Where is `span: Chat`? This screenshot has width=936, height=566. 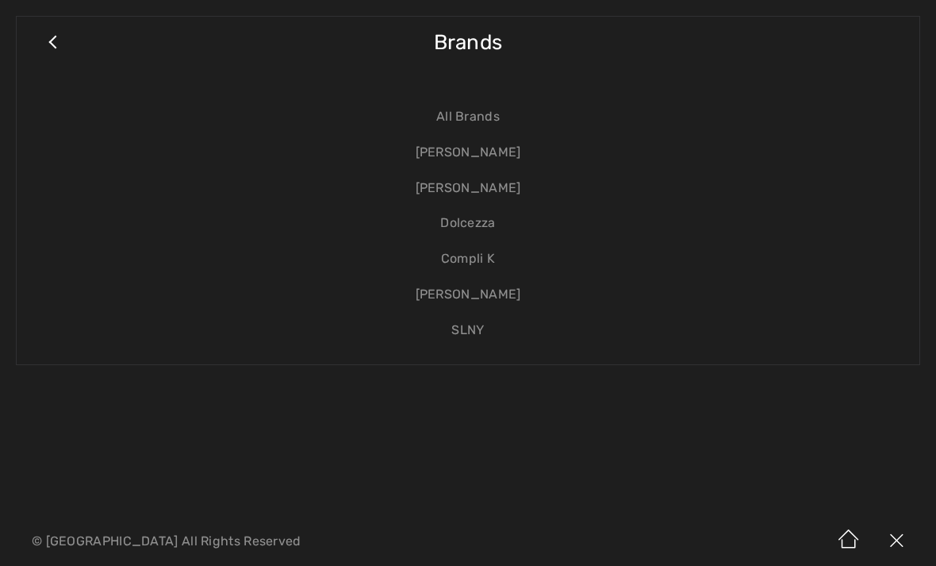 span: Chat is located at coordinates (53, 18).